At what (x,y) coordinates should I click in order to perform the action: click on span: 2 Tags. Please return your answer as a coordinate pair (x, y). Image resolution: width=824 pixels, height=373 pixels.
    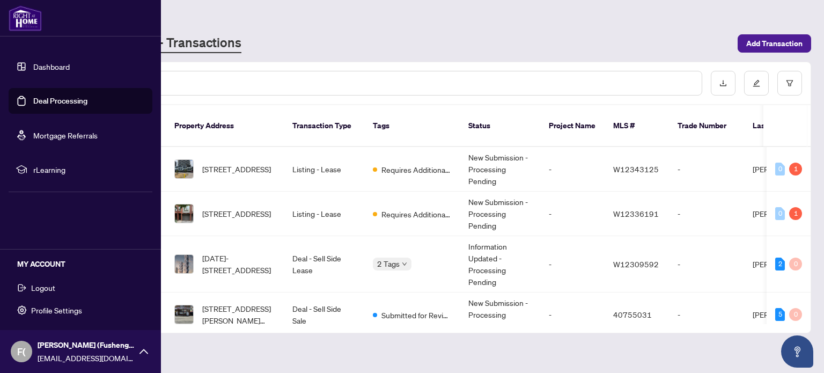
    Looking at the image, I should click on (388, 263).